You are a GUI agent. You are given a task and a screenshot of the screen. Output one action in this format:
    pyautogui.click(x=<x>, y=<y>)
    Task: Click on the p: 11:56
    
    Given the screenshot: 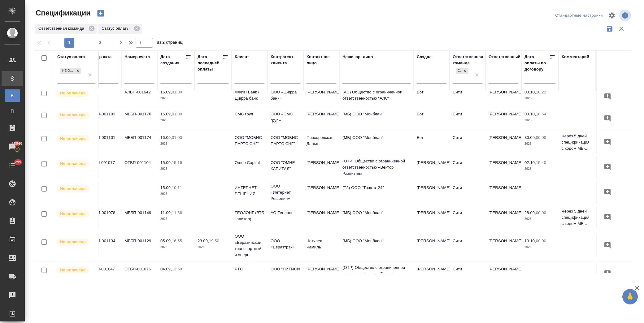 What is the action you would take?
    pyautogui.click(x=177, y=213)
    